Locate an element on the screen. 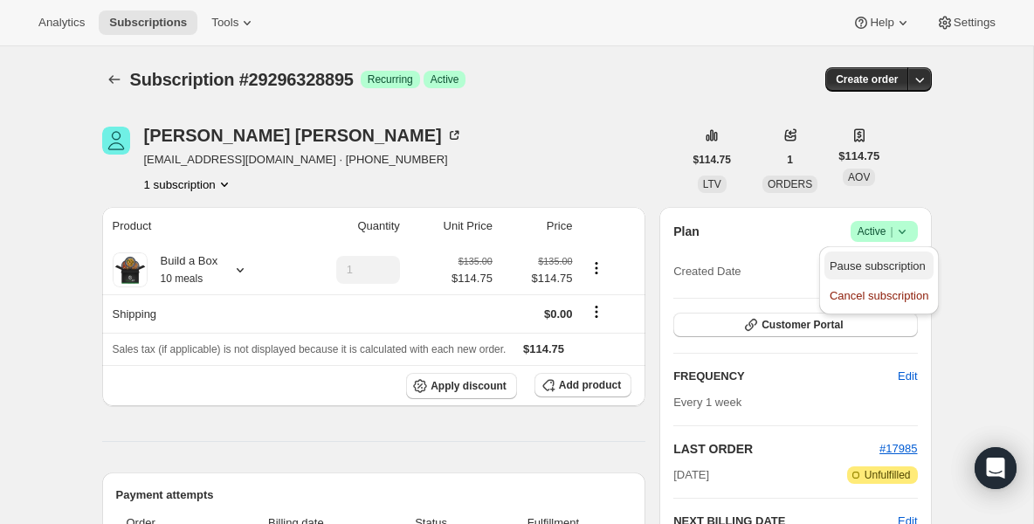 Image resolution: width=1034 pixels, height=524 pixels. button: Help is located at coordinates (881, 23).